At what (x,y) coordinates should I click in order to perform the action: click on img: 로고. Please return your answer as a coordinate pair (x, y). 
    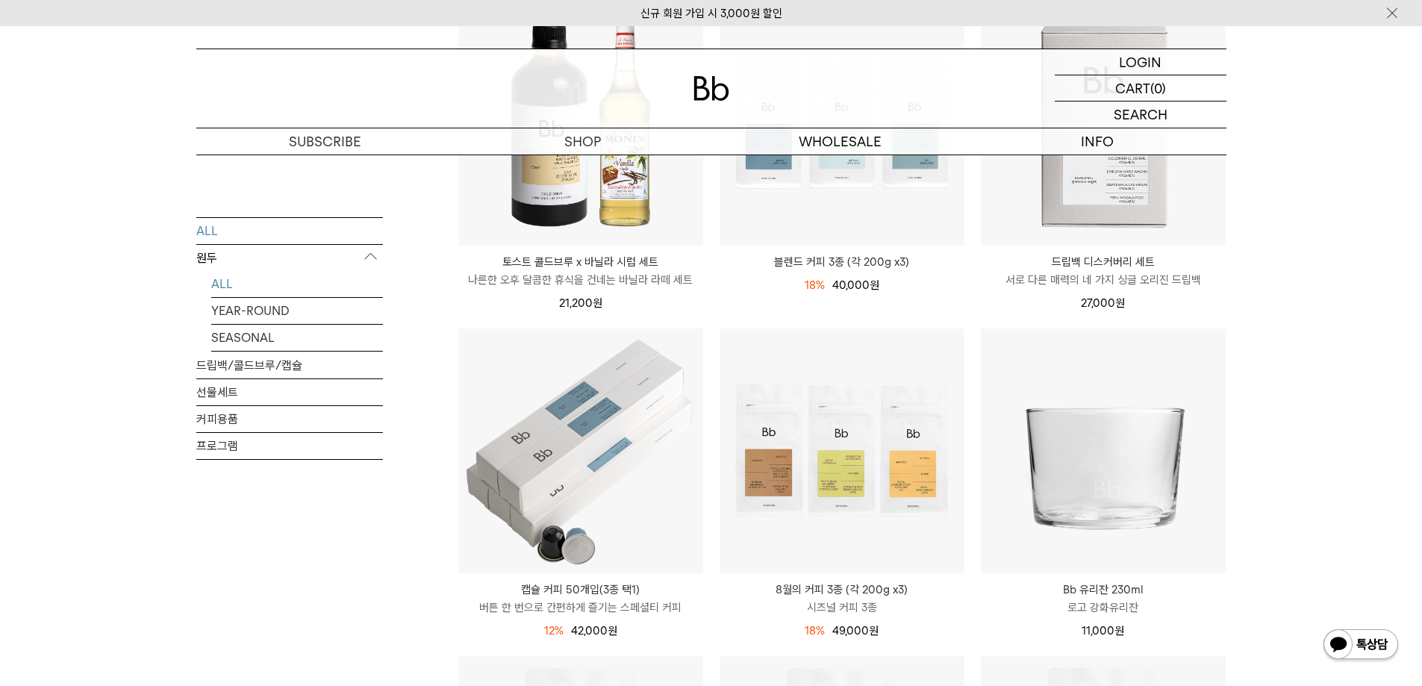
    Looking at the image, I should click on (711, 88).